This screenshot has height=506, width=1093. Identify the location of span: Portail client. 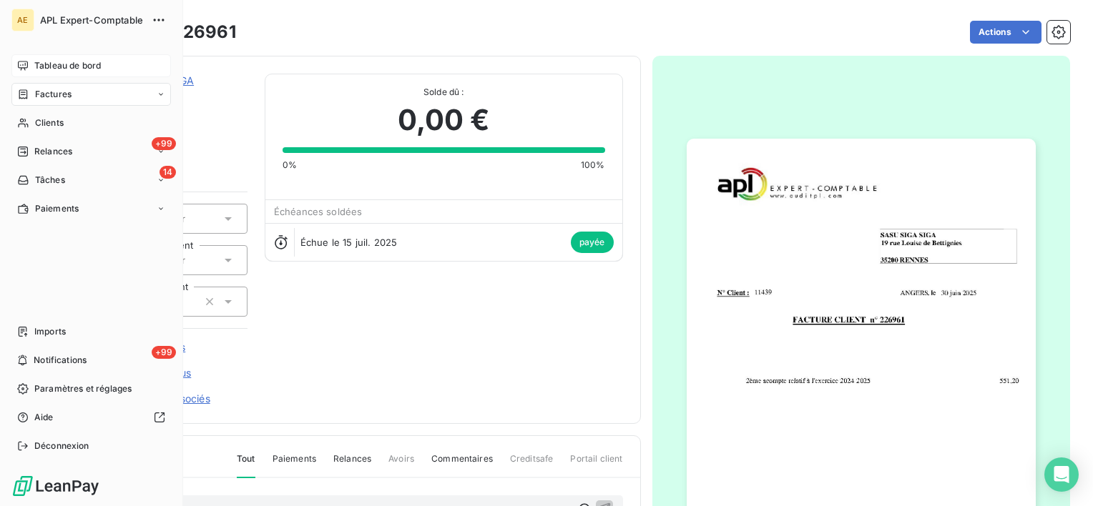
(596, 465).